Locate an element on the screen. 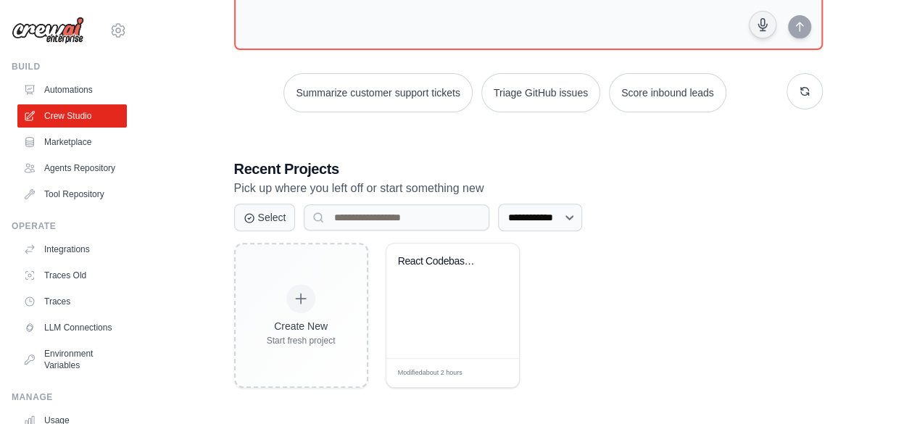 The width and height of the screenshot is (917, 424). div: Start fresh project is located at coordinates (301, 341).